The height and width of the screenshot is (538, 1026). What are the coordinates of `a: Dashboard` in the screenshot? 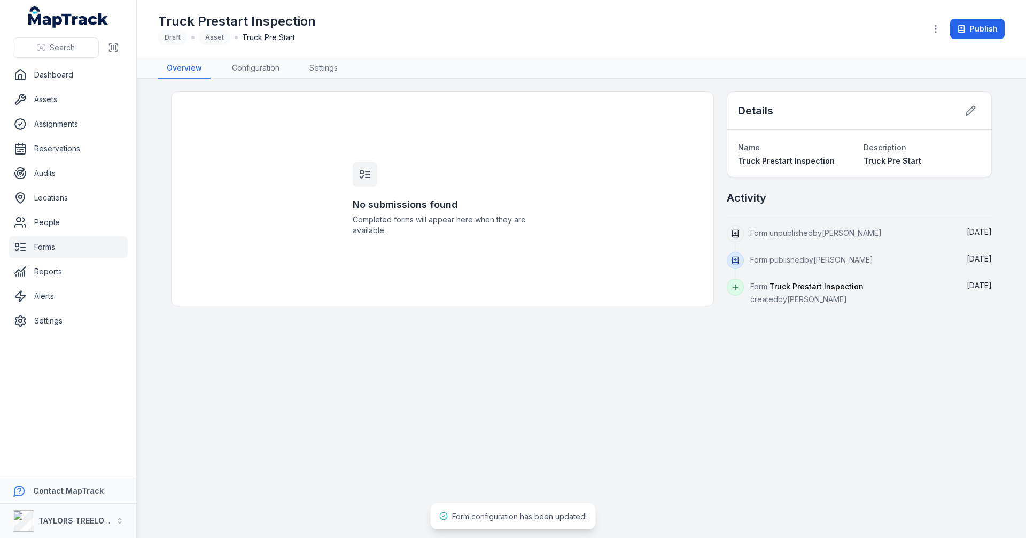 It's located at (68, 75).